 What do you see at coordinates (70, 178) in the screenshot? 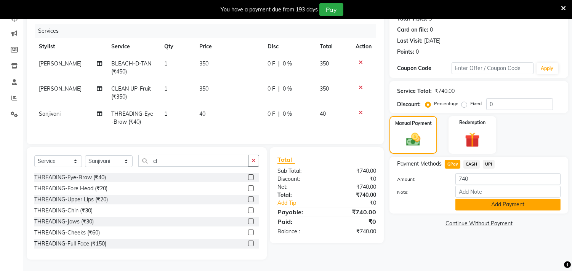
I see `div: THREADING-Eye-Brow (₹40)` at bounding box center [70, 178].